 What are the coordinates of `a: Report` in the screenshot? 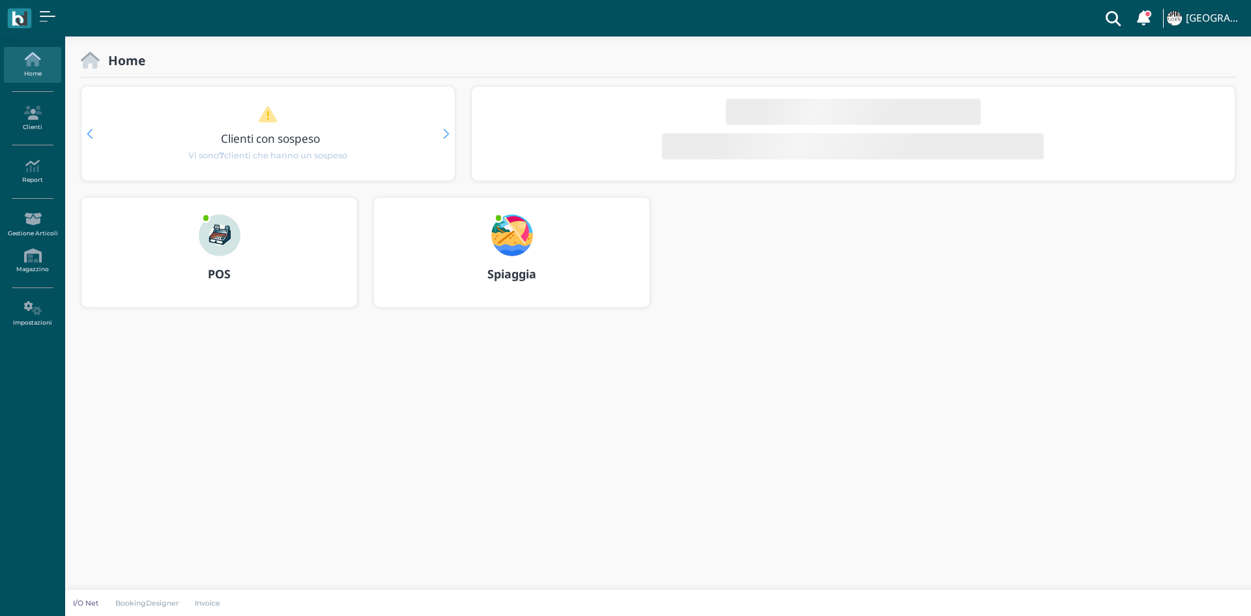 It's located at (32, 171).